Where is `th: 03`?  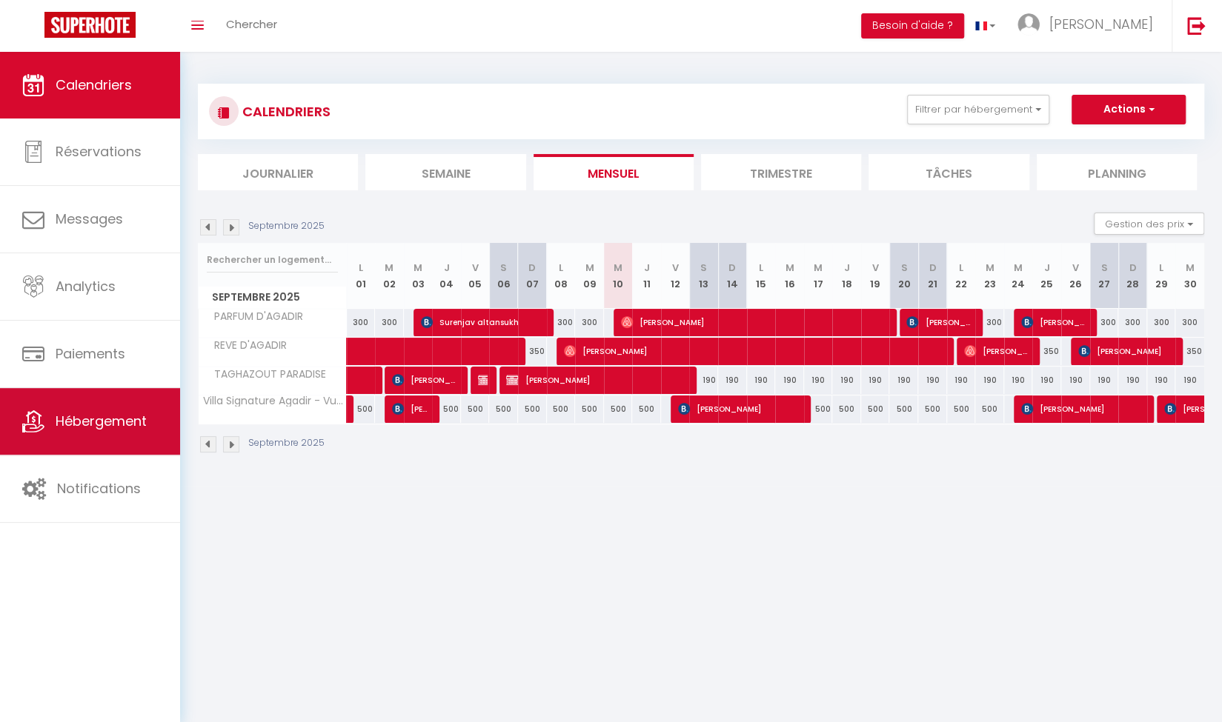
th: 03 is located at coordinates (418, 276).